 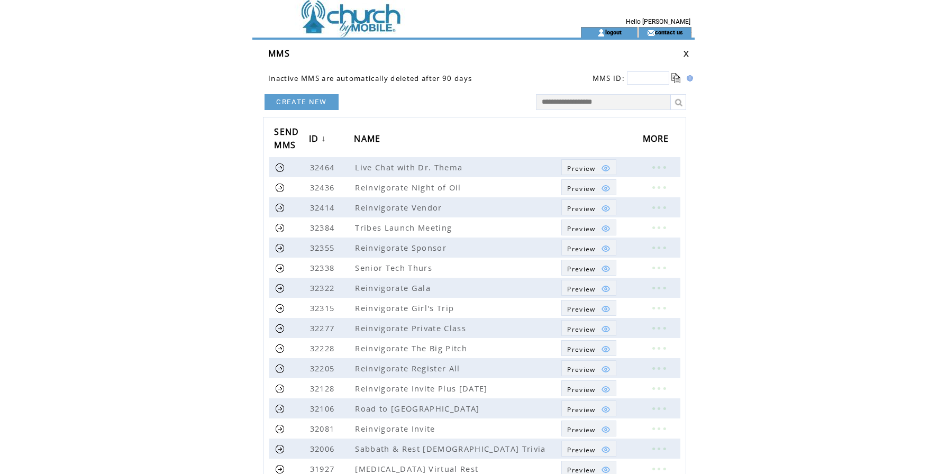 I want to click on span: 32338, so click(x=324, y=268).